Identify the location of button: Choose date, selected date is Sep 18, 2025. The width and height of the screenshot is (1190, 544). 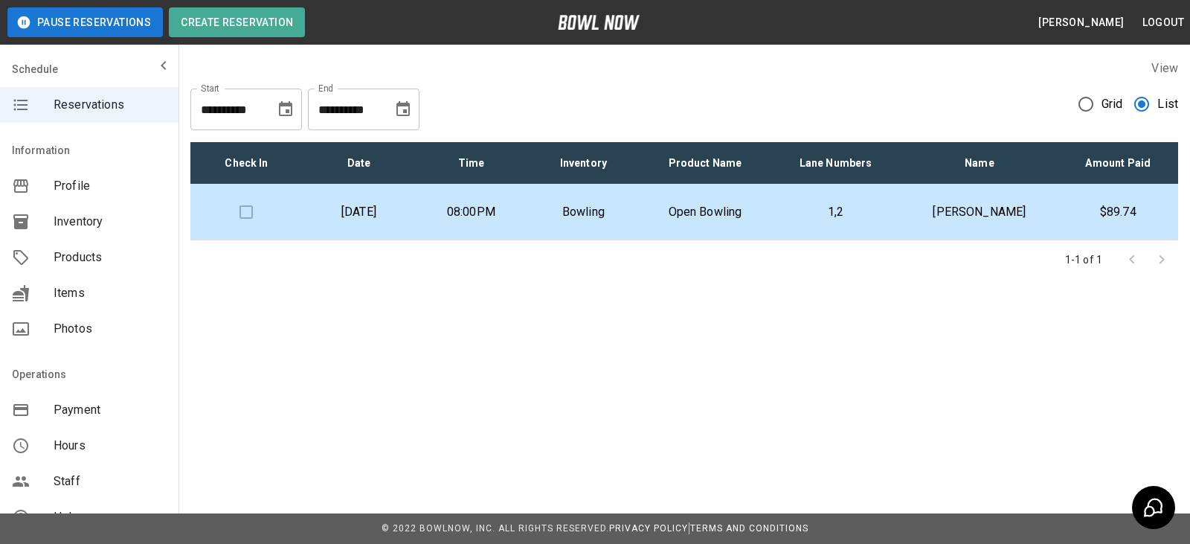
(403, 109).